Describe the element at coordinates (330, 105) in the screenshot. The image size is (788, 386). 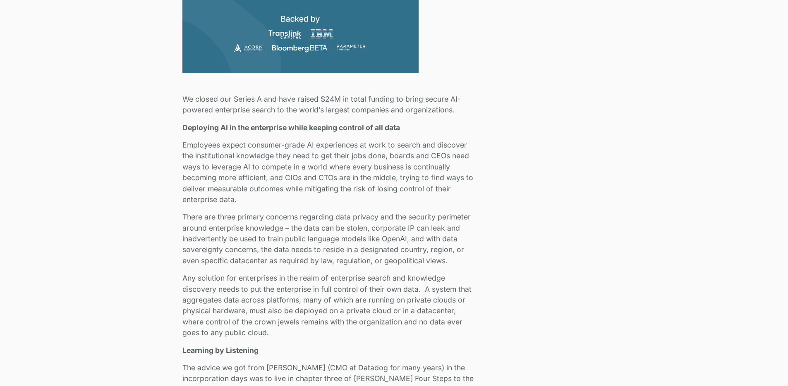
I see `p: We closed our Series A and have raised $24M in total funding to bring secure AI-powered enterpris...` at that location.